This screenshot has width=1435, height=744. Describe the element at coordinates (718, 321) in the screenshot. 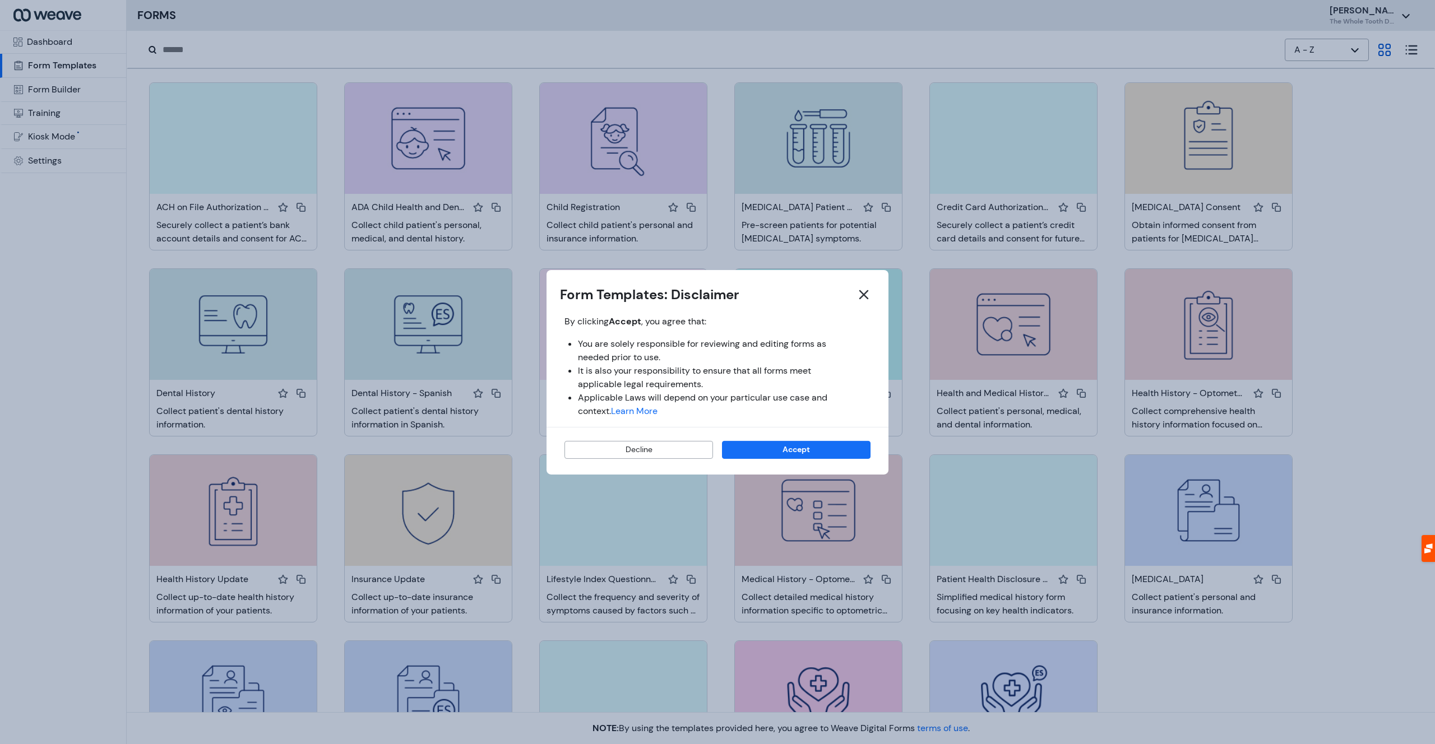

I see `p: By clicking , you agree that:` at that location.